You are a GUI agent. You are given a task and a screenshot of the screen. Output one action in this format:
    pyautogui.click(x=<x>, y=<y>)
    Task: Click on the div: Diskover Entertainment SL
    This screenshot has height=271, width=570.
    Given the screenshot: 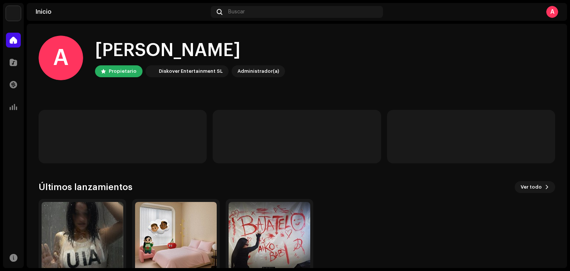 What is the action you would take?
    pyautogui.click(x=191, y=71)
    